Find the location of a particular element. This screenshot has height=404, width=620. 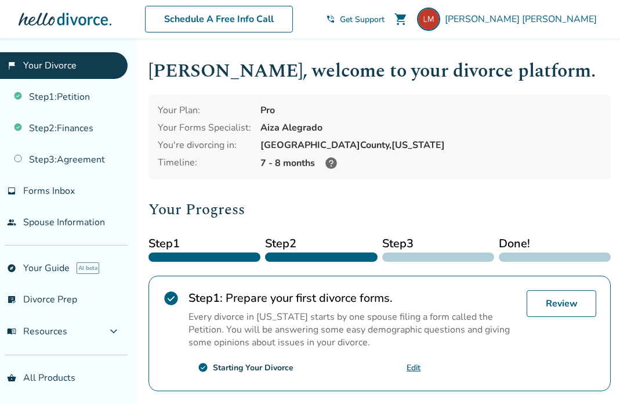

span: Step 2 is located at coordinates (321, 244).